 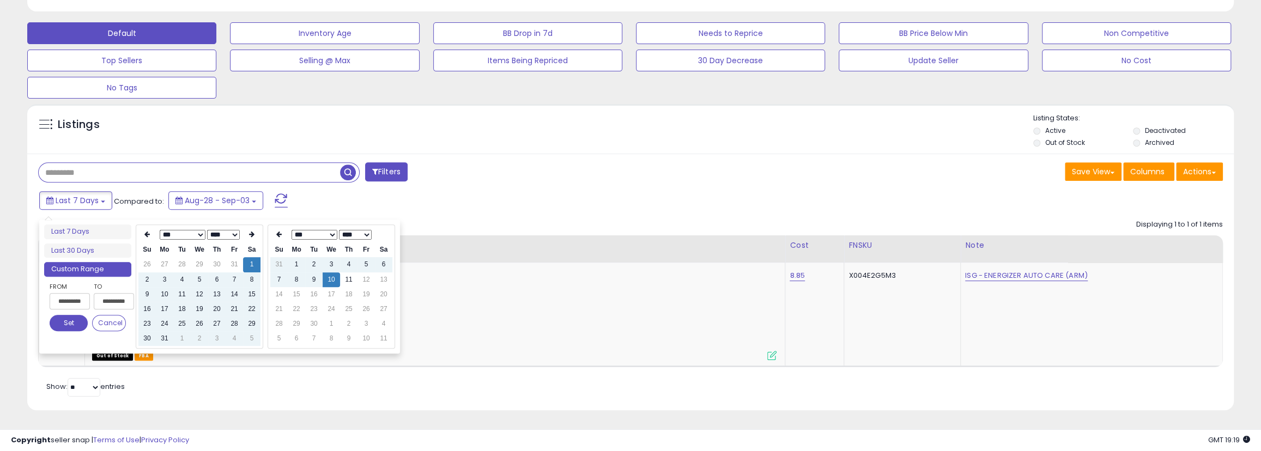 I want to click on td: 6, so click(x=296, y=338).